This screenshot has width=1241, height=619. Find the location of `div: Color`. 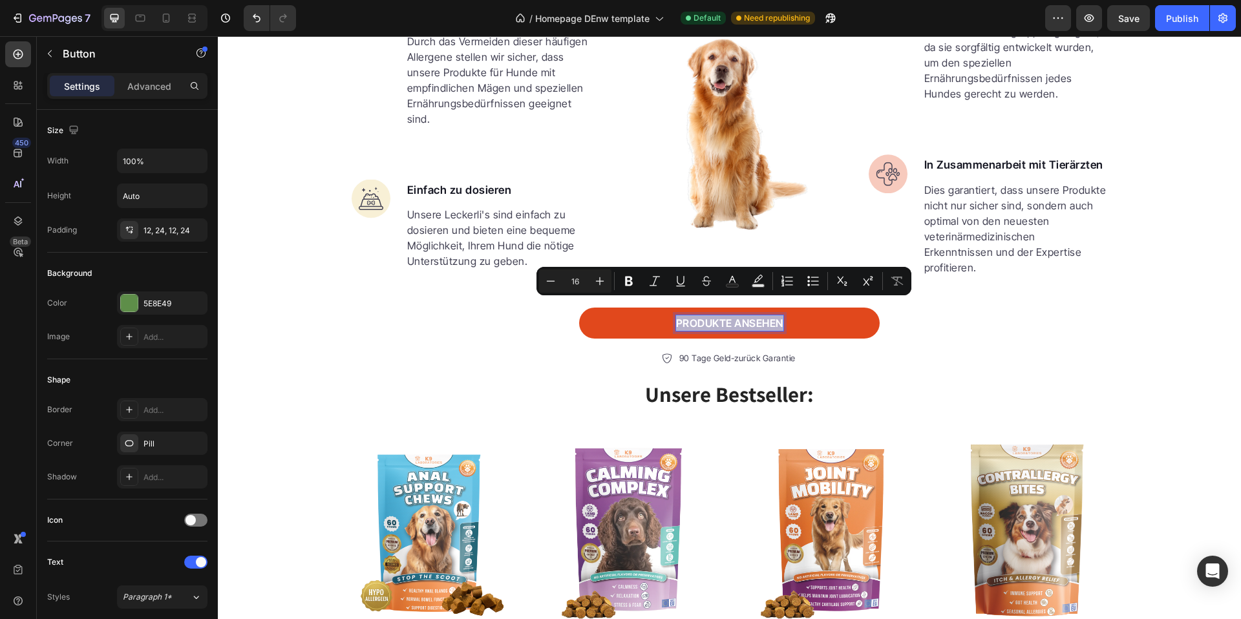

div: Color is located at coordinates (57, 303).